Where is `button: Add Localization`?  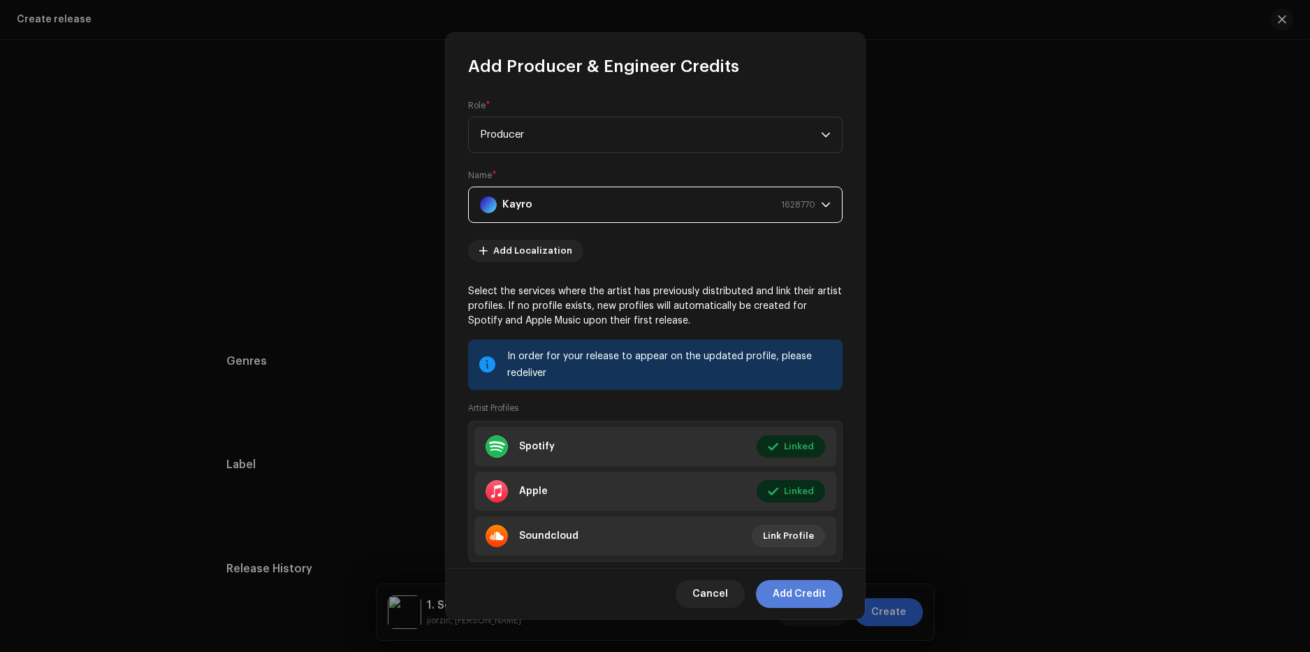 button: Add Localization is located at coordinates (525, 251).